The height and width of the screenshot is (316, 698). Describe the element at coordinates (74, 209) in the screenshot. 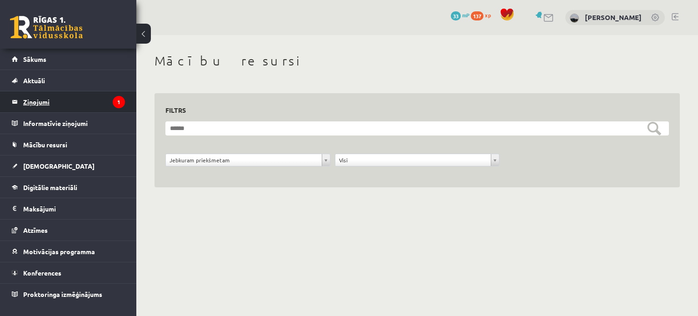

I see `legend: Maksājumi` at that location.